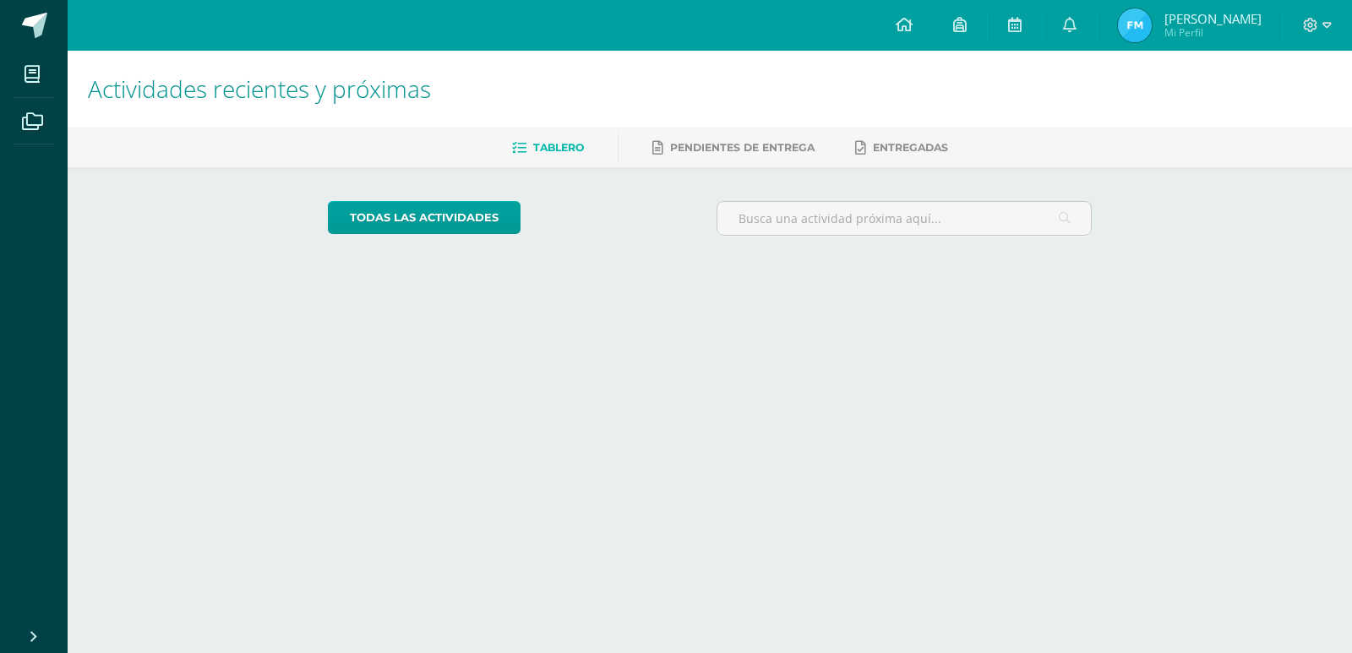 This screenshot has height=653, width=1352. Describe the element at coordinates (559, 147) in the screenshot. I see `span: Tablero` at that location.